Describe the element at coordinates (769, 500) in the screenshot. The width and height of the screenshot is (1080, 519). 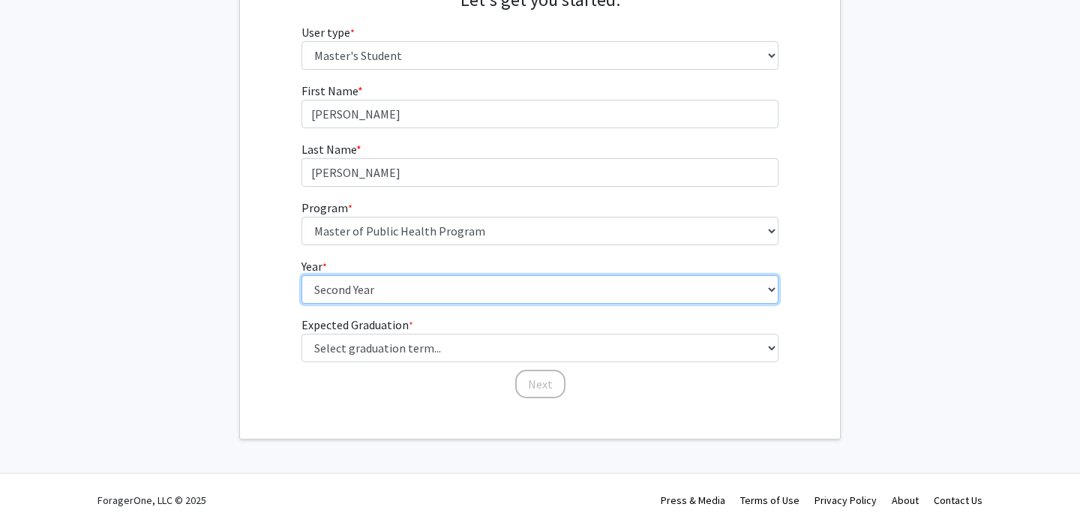
I see `a: Terms of Use` at that location.